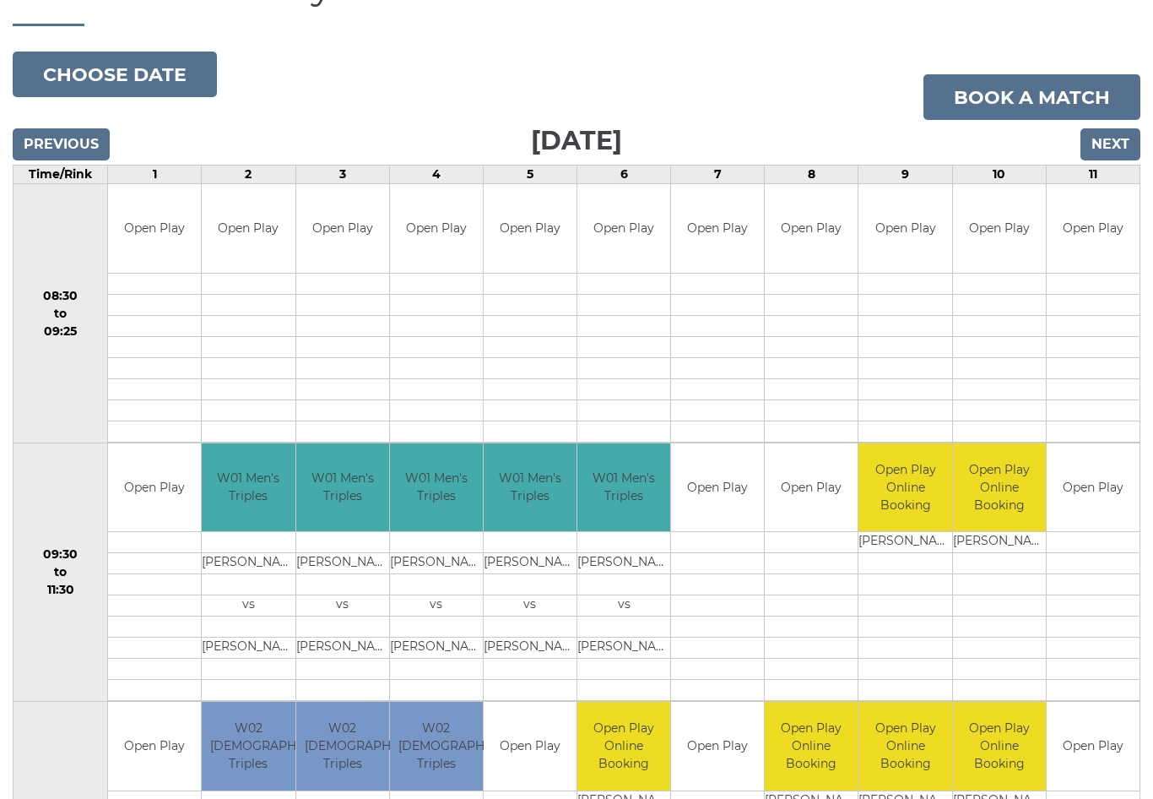 The width and height of the screenshot is (1153, 799). I want to click on input: Previous, so click(61, 145).